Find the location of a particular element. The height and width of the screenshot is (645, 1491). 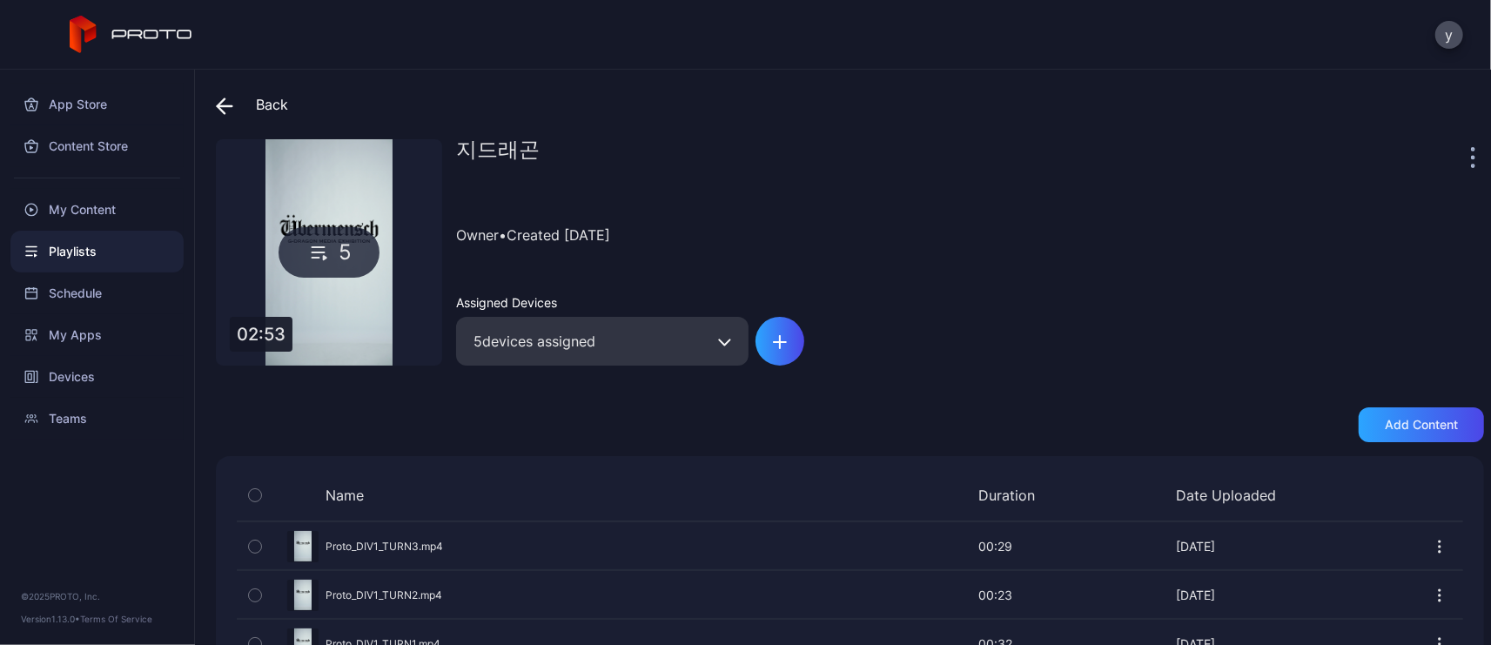

div: Devices is located at coordinates (97, 377).